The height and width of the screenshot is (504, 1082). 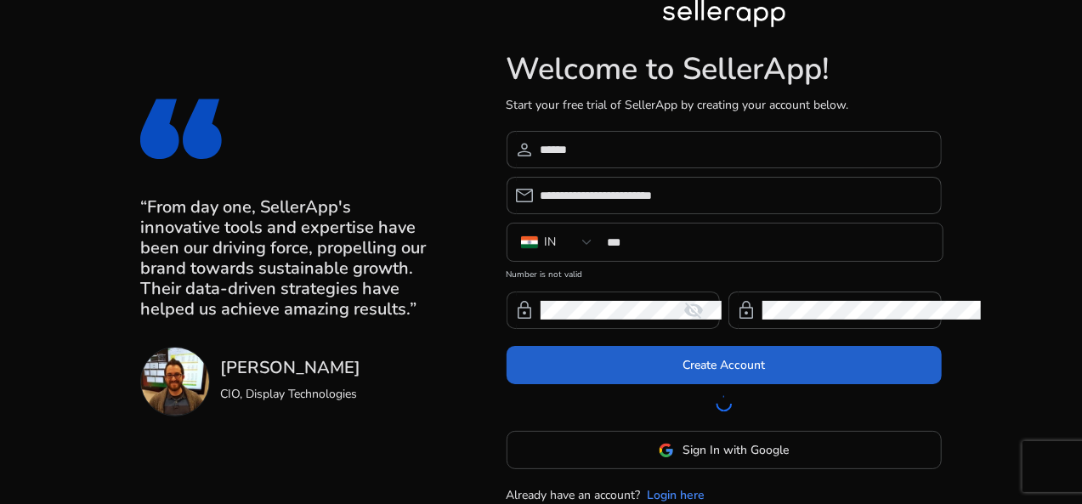 What do you see at coordinates (723, 365) in the screenshot?
I see `span: Create Account` at bounding box center [723, 365].